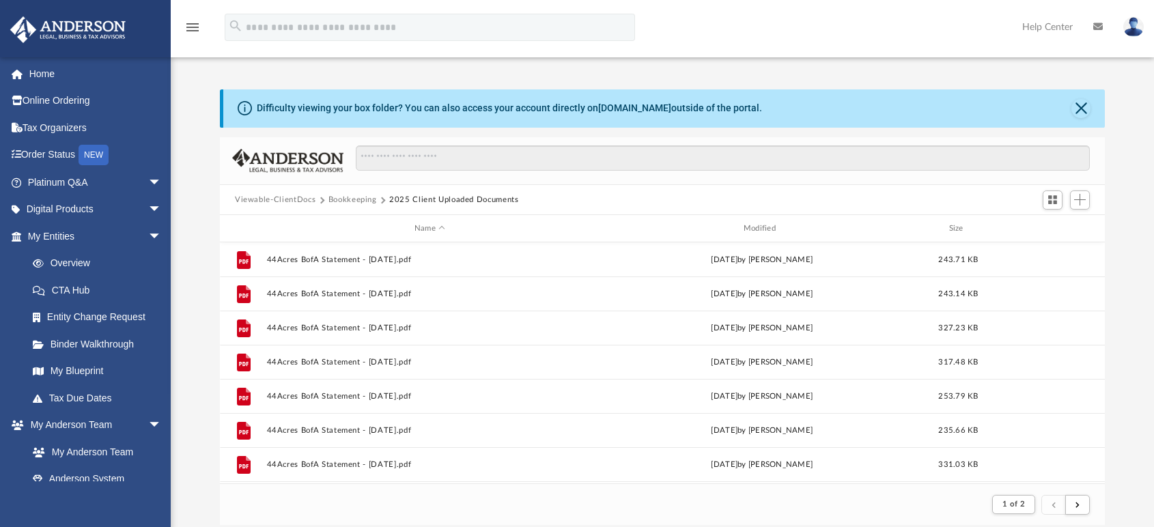 The height and width of the screenshot is (527, 1154). Describe the element at coordinates (96, 182) in the screenshot. I see `a: Platinum Q&Aarrow_drop_down` at that location.